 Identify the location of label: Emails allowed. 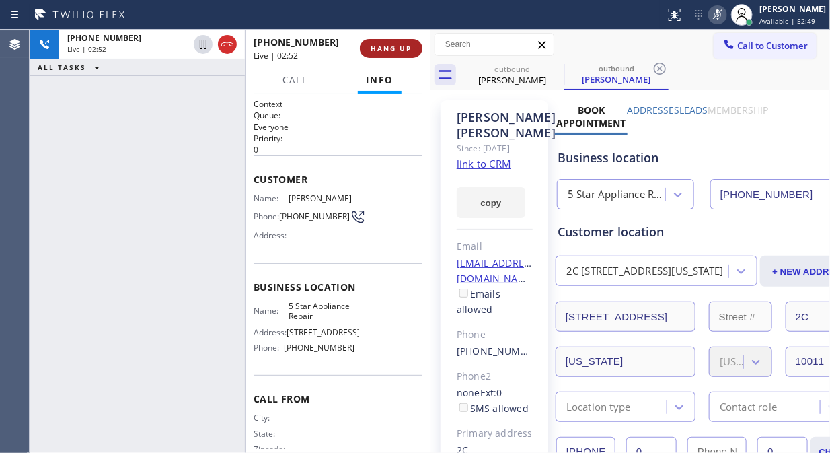
(478, 301).